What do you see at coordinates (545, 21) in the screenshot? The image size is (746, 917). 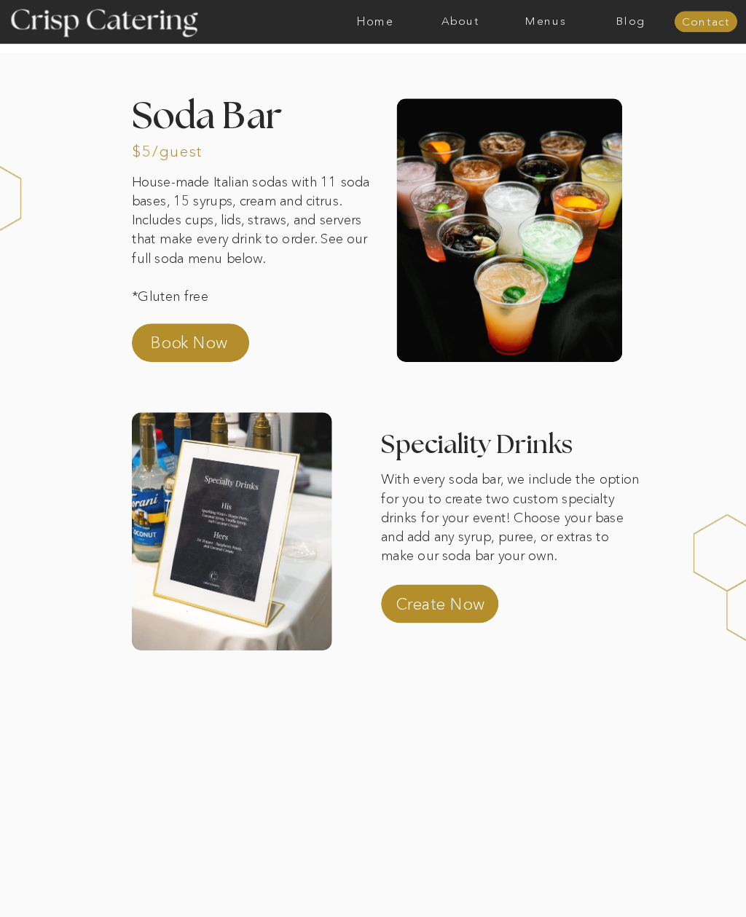 I see `a: Menus` at bounding box center [545, 21].